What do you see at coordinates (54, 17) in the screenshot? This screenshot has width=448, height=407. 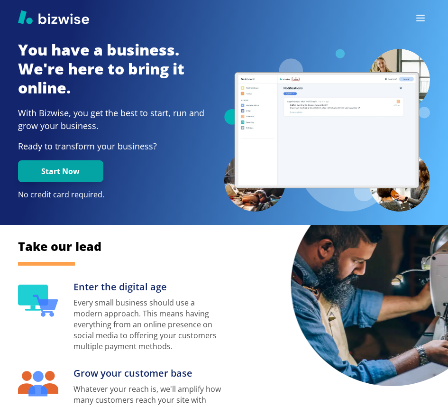 I see `img: Bizwise Logo` at bounding box center [54, 17].